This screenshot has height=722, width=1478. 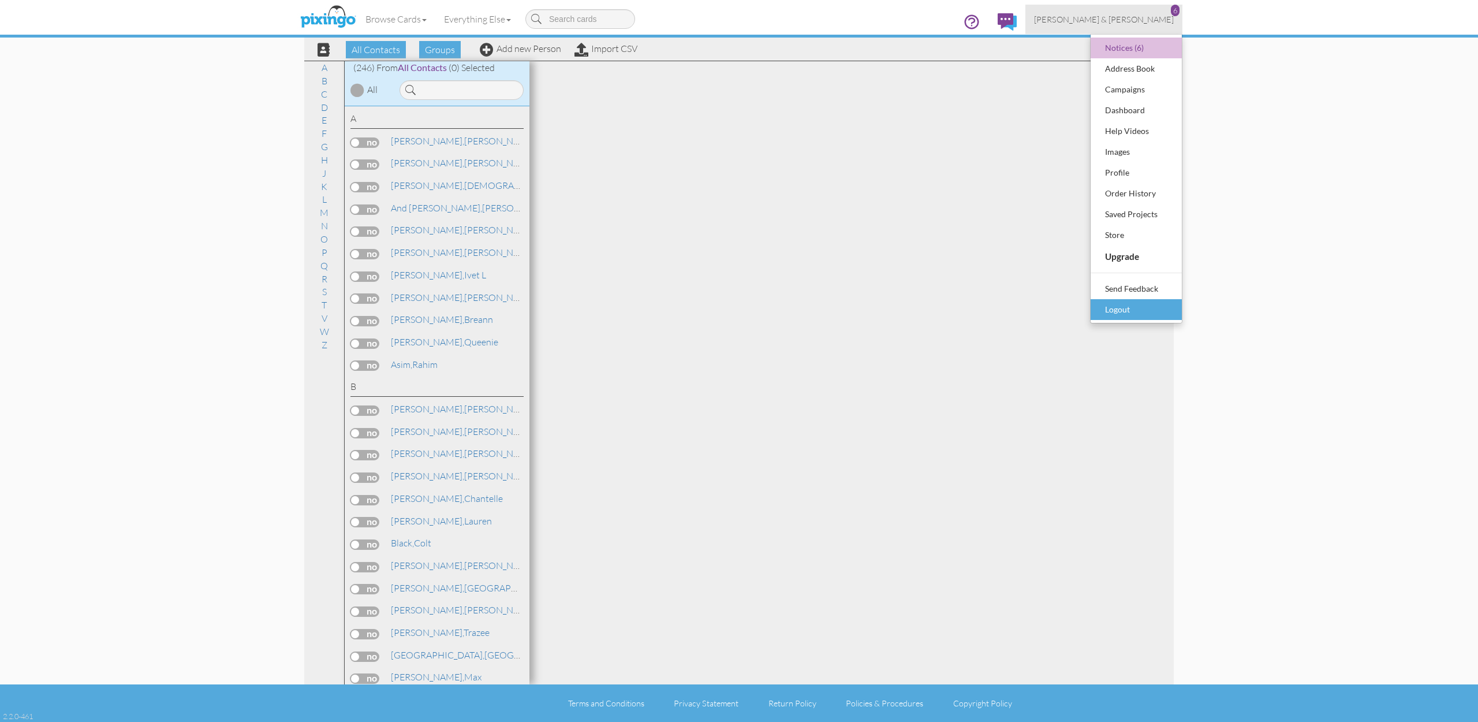 What do you see at coordinates (372, 89) in the screenshot?
I see `div: All` at bounding box center [372, 89].